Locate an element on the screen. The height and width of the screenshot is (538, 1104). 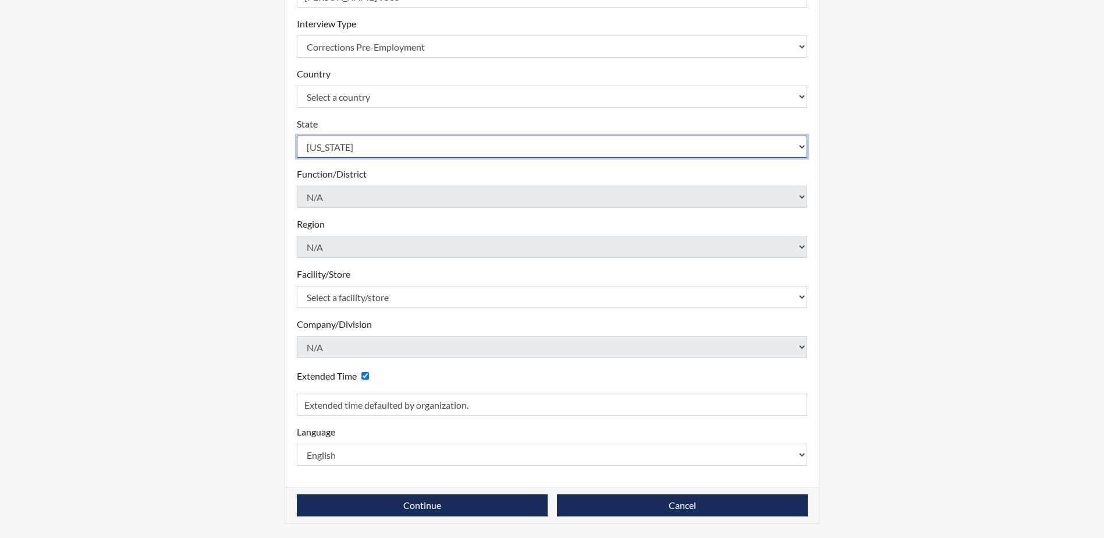
label: Company/Division is located at coordinates (334, 324).